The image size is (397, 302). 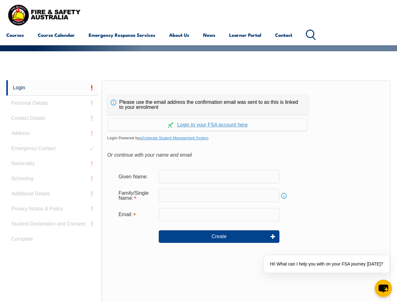 I want to click on div: Given Name:, so click(x=136, y=177).